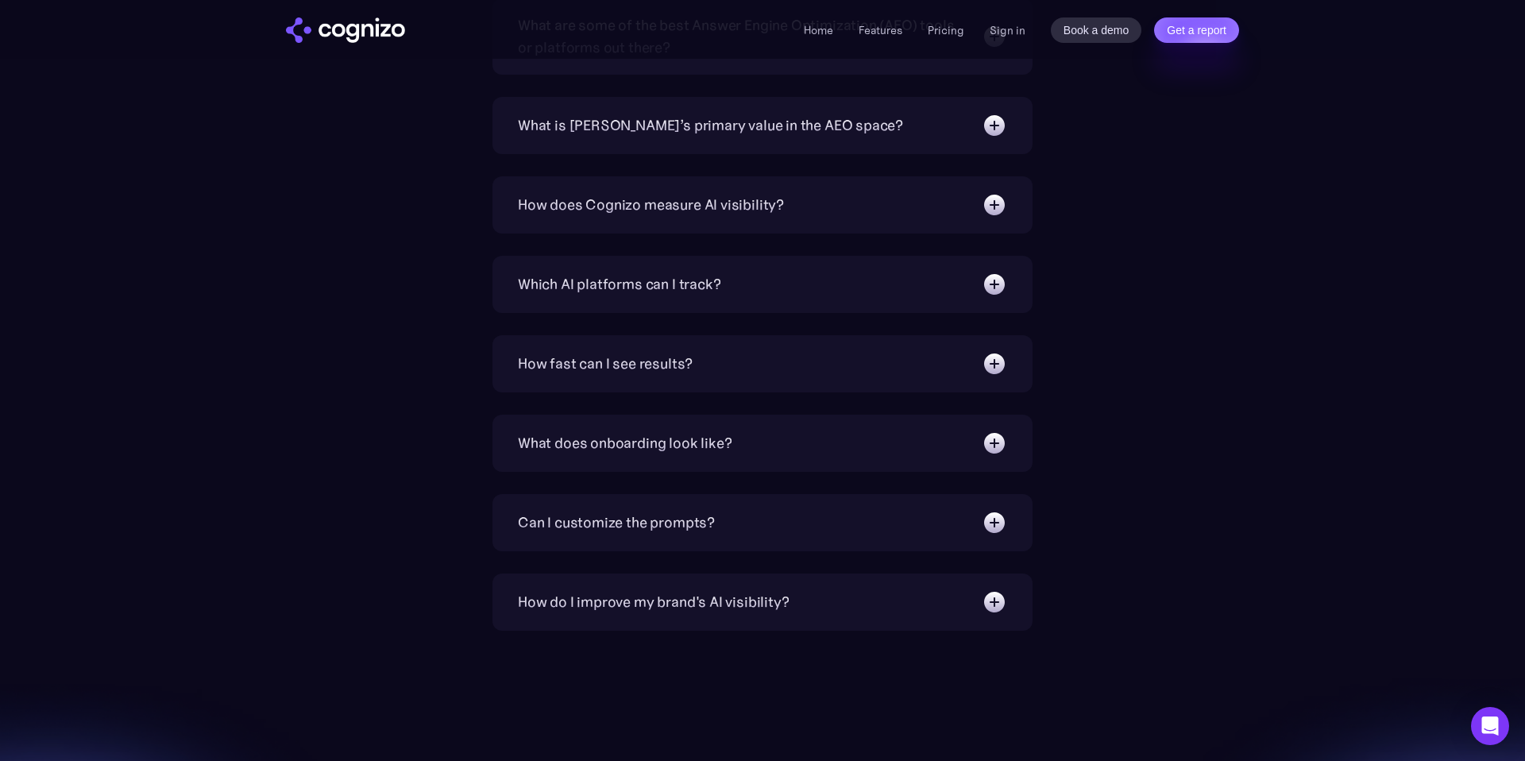 Image resolution: width=1525 pixels, height=761 pixels. What do you see at coordinates (653, 602) in the screenshot?
I see `div: How do I improve my brand's AI visibility?` at bounding box center [653, 602].